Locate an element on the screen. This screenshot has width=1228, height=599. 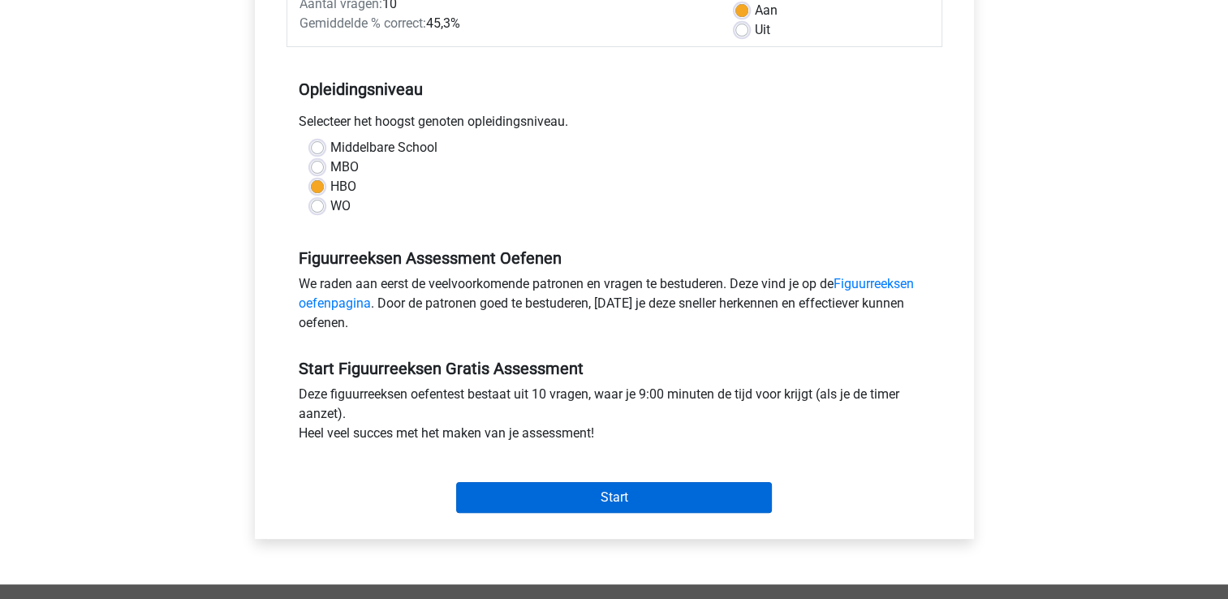
label: Aan is located at coordinates (766, 11).